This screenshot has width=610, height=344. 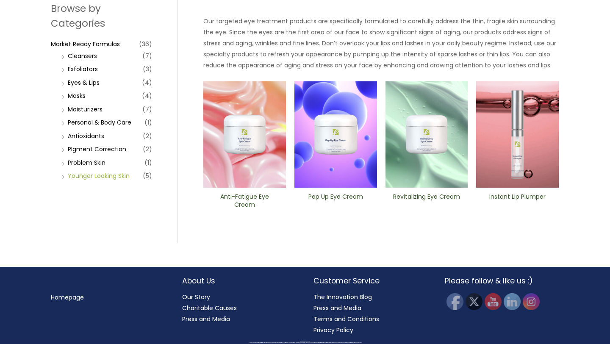 I want to click on a: PIgment Correction, so click(x=97, y=149).